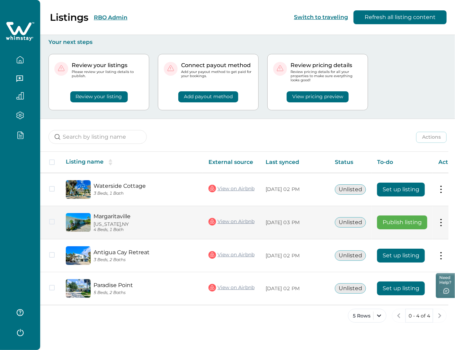 The image size is (455, 350). Describe the element at coordinates (440, 316) in the screenshot. I see `button: next page` at that location.